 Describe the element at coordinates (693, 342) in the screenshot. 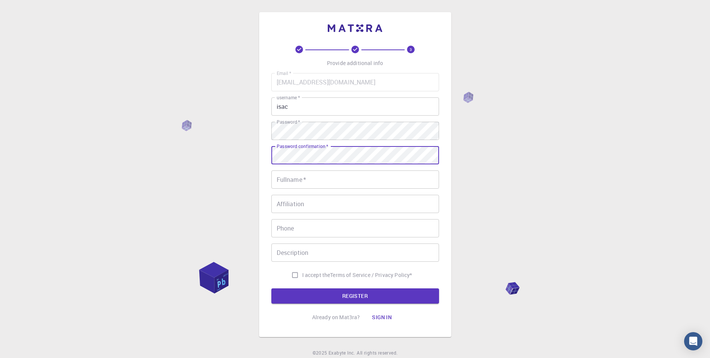

I see `div: Open Intercom Messenger` at that location.